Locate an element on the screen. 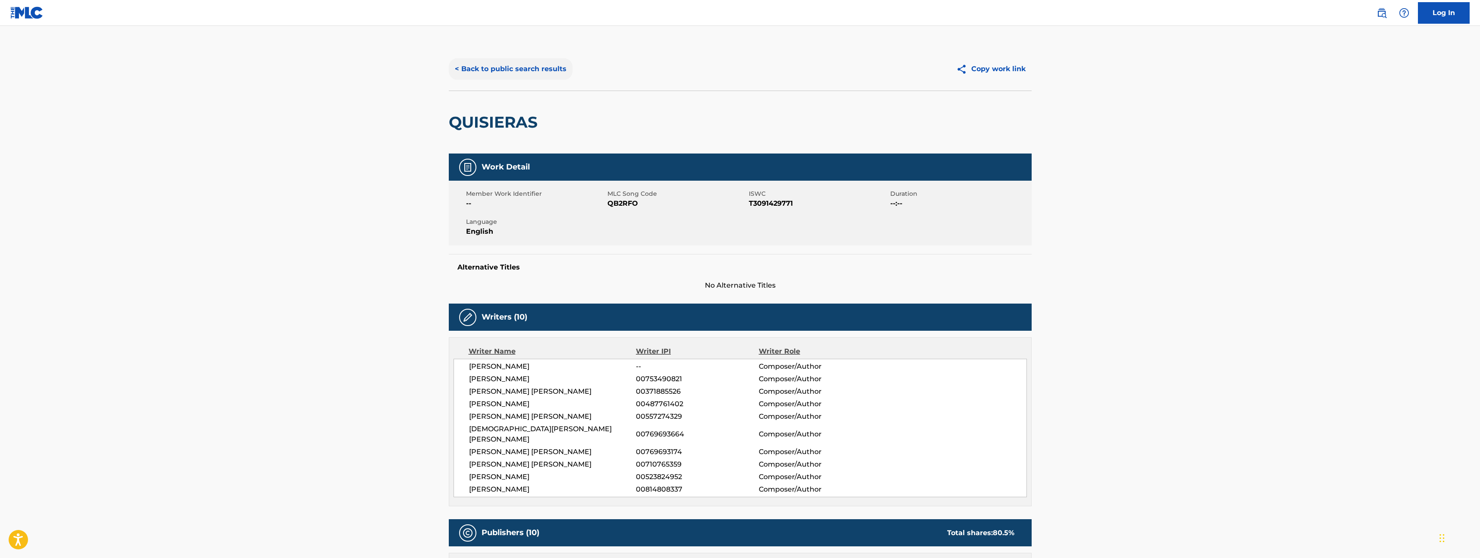 This screenshot has width=1480, height=558. div: Total shares: is located at coordinates (981, 533).